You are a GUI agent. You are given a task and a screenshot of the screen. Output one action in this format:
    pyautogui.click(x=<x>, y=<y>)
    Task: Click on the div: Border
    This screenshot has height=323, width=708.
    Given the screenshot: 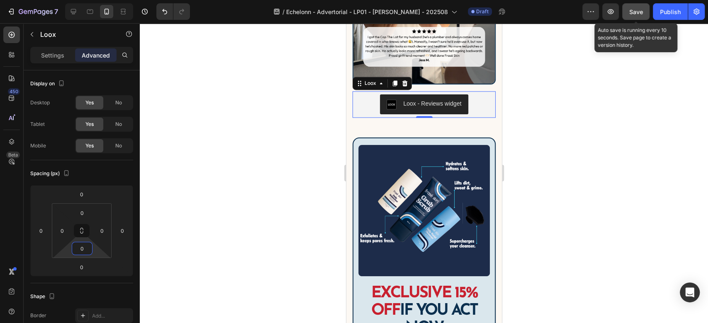 What is the action you would take?
    pyautogui.click(x=38, y=316)
    